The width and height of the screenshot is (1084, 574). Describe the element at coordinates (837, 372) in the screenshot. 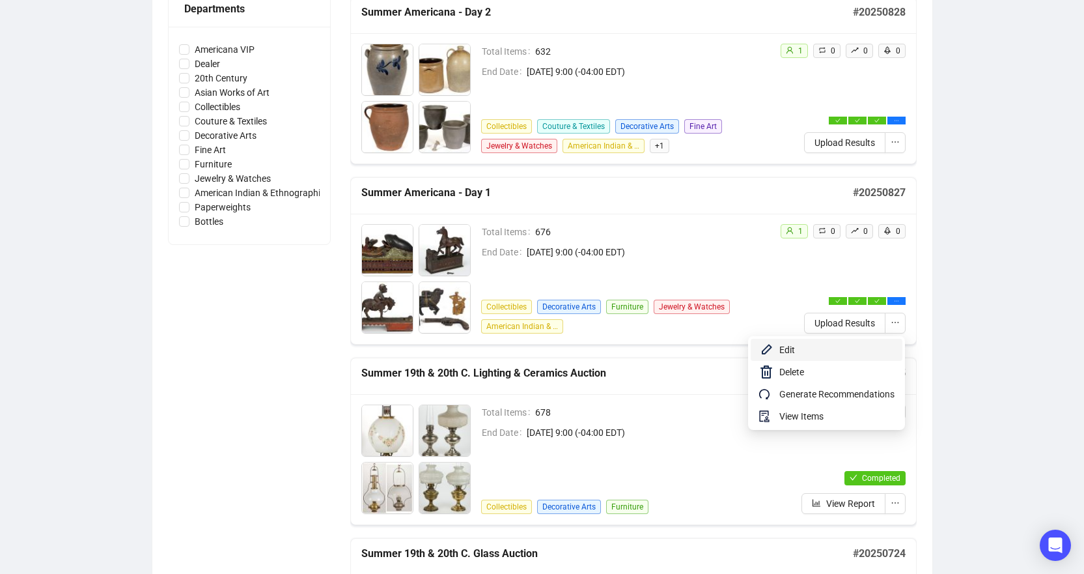

I see `span: Delete` at that location.